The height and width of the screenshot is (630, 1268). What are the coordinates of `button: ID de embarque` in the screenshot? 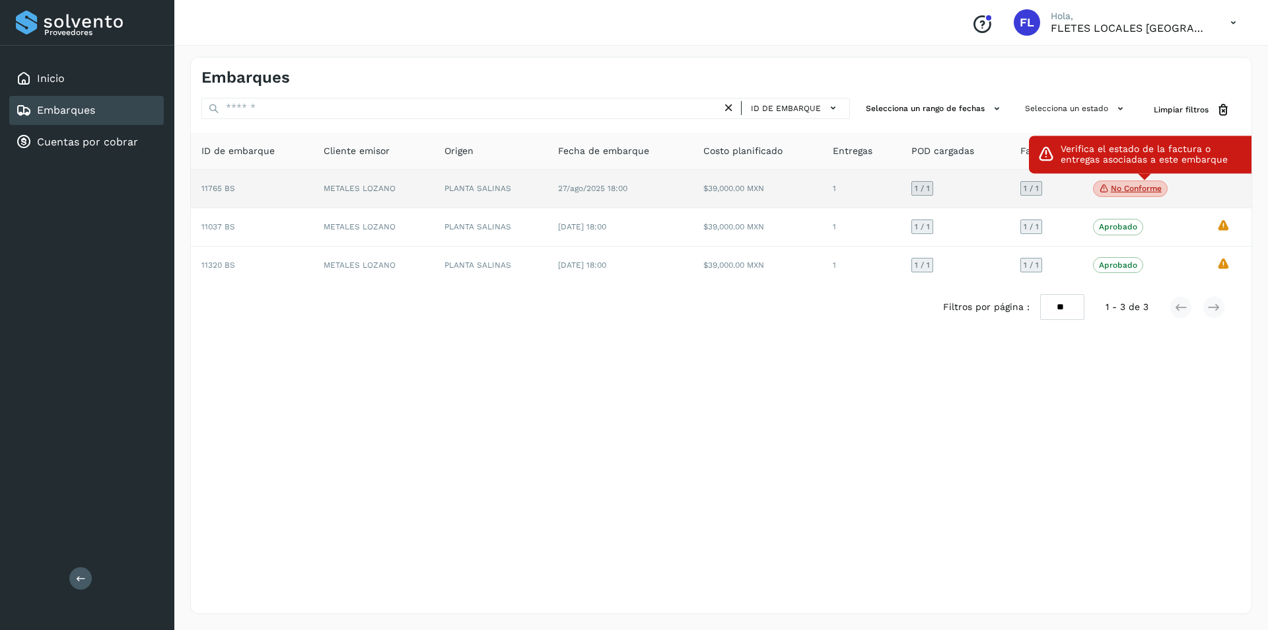 It's located at (795, 108).